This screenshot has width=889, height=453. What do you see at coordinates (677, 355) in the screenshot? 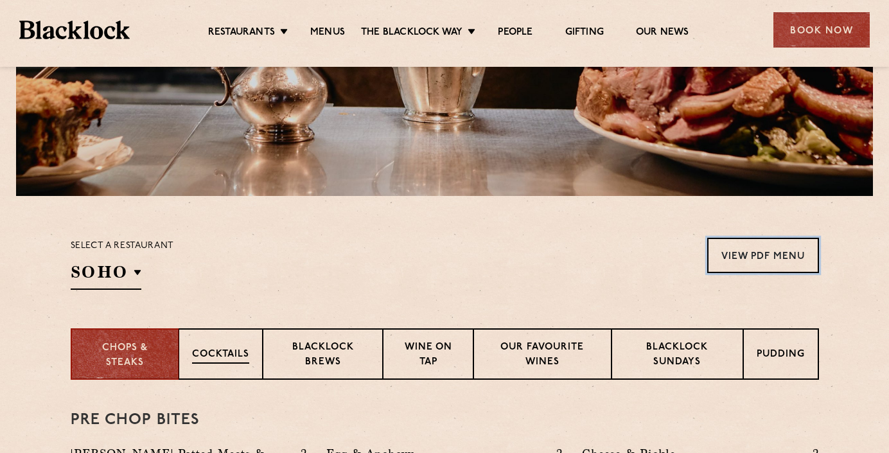
I see `p: Blacklock Sundays` at bounding box center [677, 355].